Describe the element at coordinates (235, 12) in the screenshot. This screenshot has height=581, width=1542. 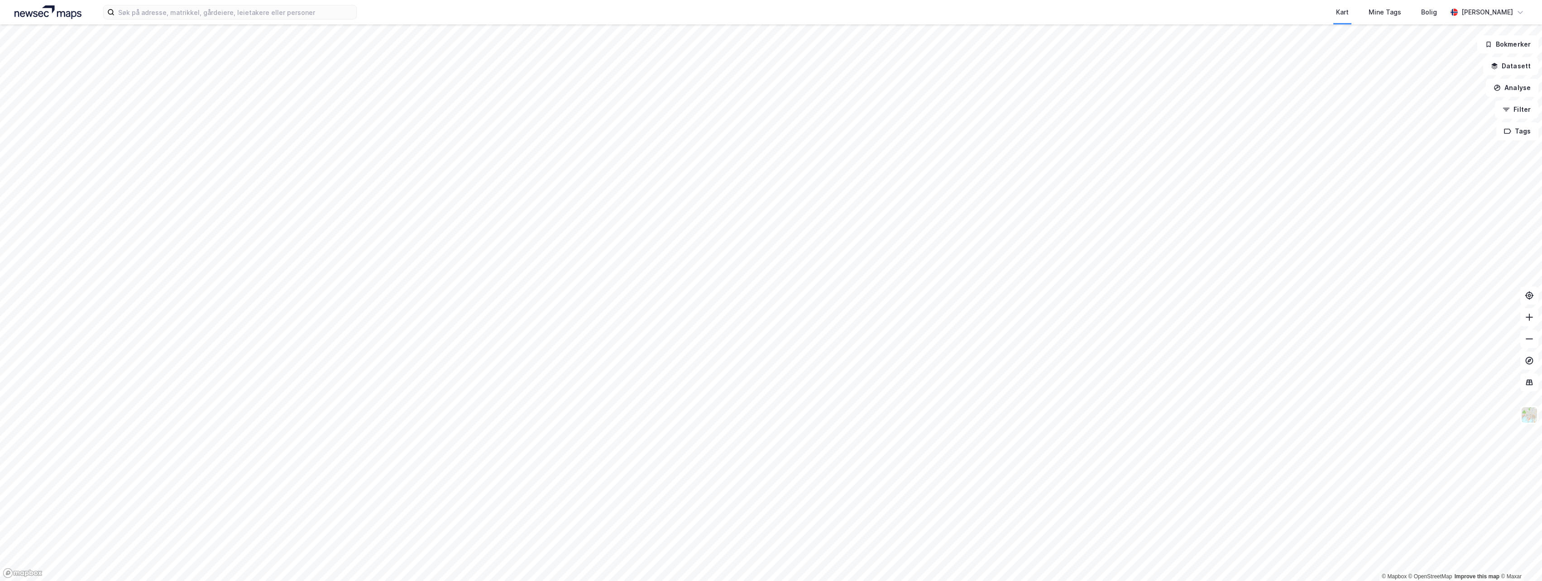
I see `input: Søk på adresse, matrikkel, gårdeiere, leietakere eller personer` at that location.